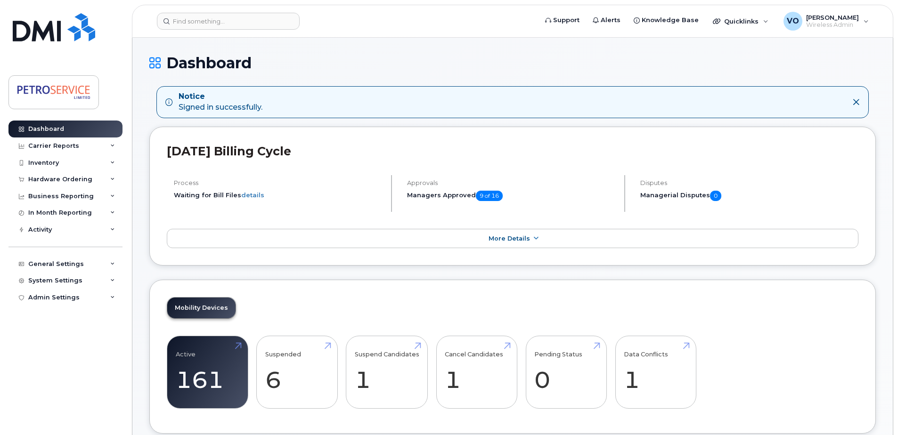 This screenshot has width=898, height=435. I want to click on span: 0, so click(716, 196).